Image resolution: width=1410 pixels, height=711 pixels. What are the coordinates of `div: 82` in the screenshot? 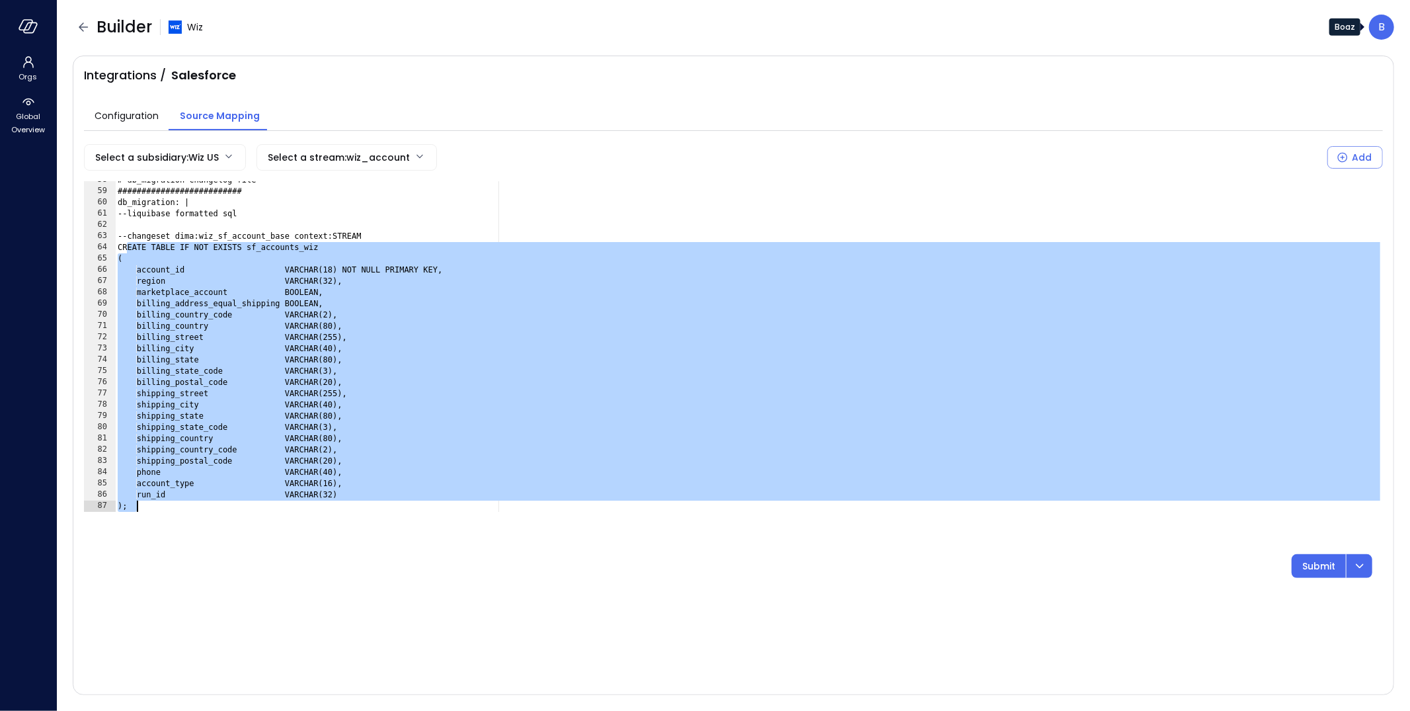 It's located at (100, 450).